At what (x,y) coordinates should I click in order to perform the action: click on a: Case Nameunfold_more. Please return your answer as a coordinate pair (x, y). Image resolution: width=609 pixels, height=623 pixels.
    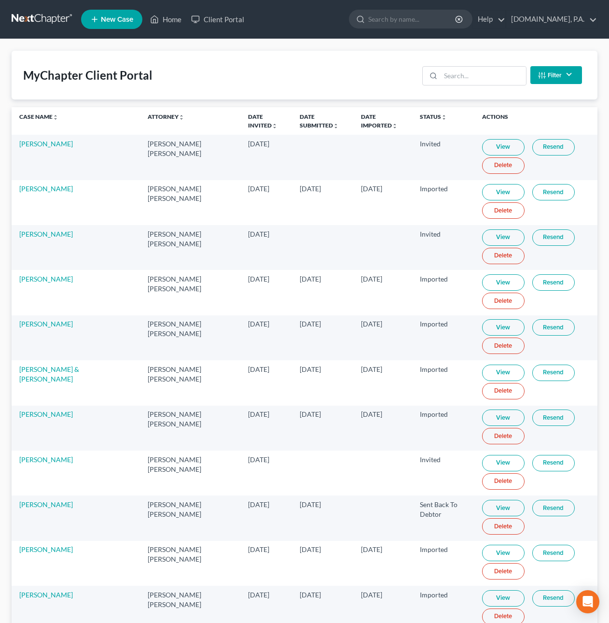
    Looking at the image, I should click on (39, 116).